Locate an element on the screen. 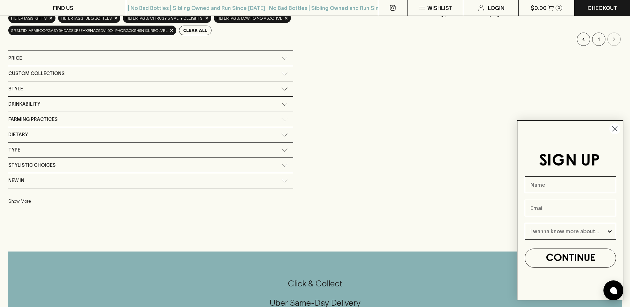 The image size is (630, 307). button: CONTINUE is located at coordinates (570, 258).